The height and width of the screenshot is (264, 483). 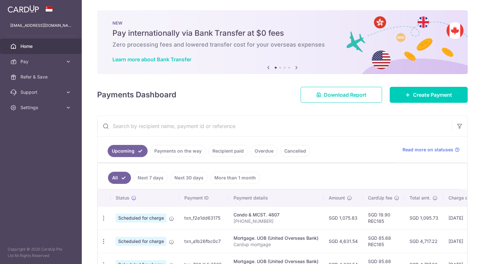 What do you see at coordinates (431, 150) in the screenshot?
I see `a: Read more on statuses` at bounding box center [431, 150].